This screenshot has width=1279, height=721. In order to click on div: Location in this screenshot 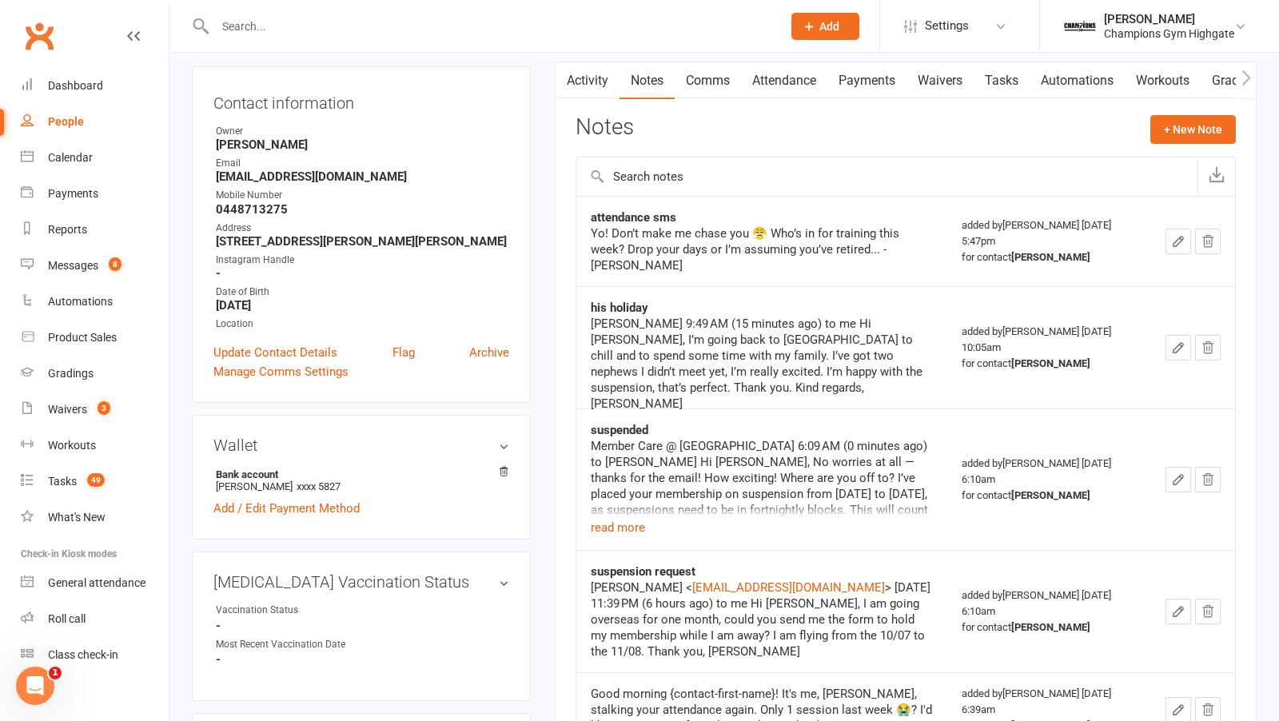, I will do `click(362, 324)`.